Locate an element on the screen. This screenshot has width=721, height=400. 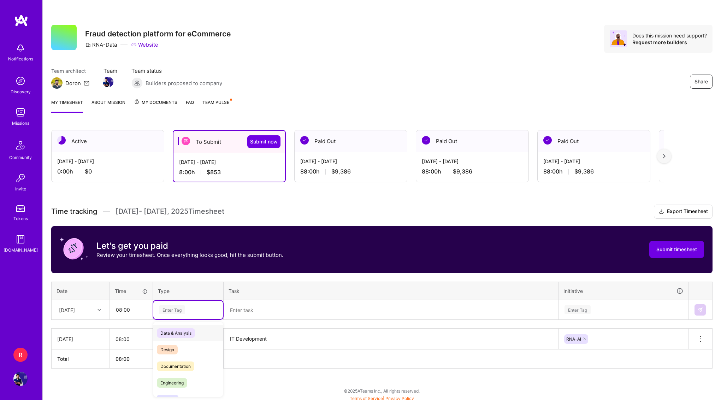
a: Team Pulse is located at coordinates (217, 106).